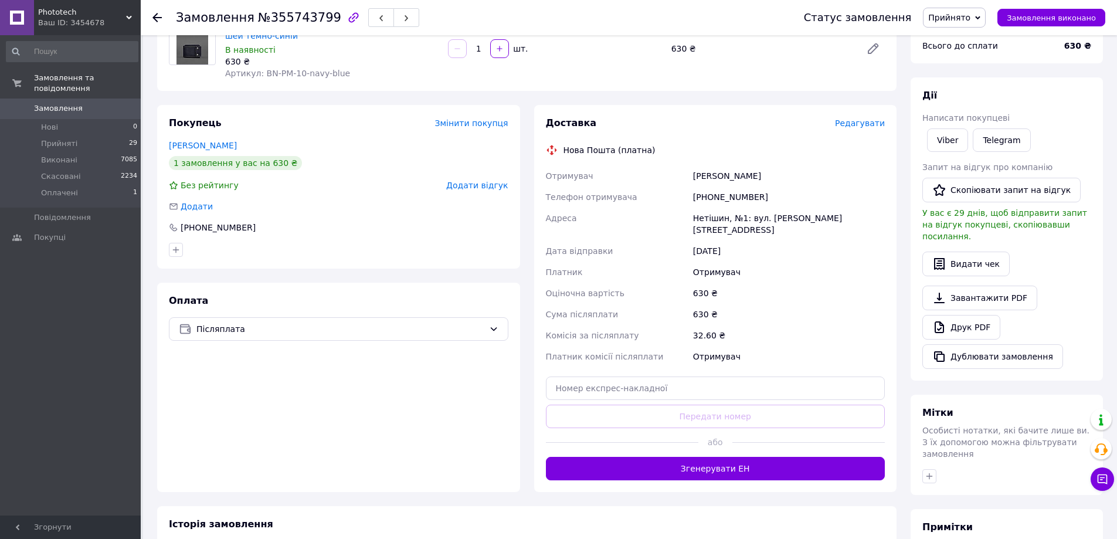 This screenshot has height=539, width=1117. I want to click on button: Скопіювати запит на відгук, so click(1001, 190).